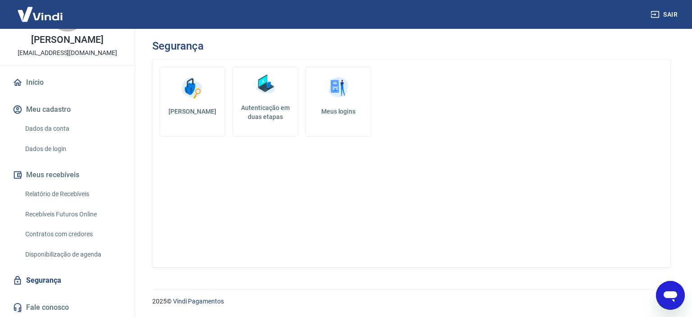 The image size is (692, 317). What do you see at coordinates (265, 112) in the screenshot?
I see `h5: Autenticação em duas etapas` at bounding box center [265, 112].